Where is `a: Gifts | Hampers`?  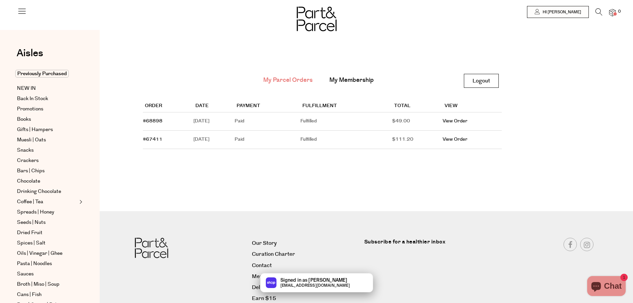
a: Gifts | Hampers is located at coordinates (47, 130).